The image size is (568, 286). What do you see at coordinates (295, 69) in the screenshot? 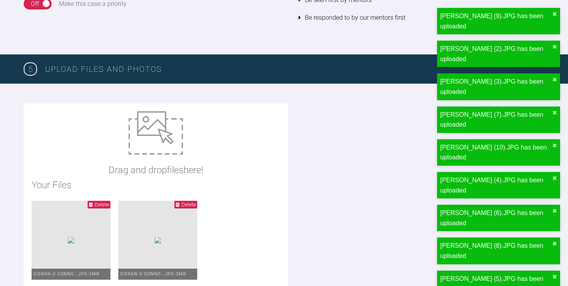
I see `h3: Upload Files and Photos` at bounding box center [295, 69].